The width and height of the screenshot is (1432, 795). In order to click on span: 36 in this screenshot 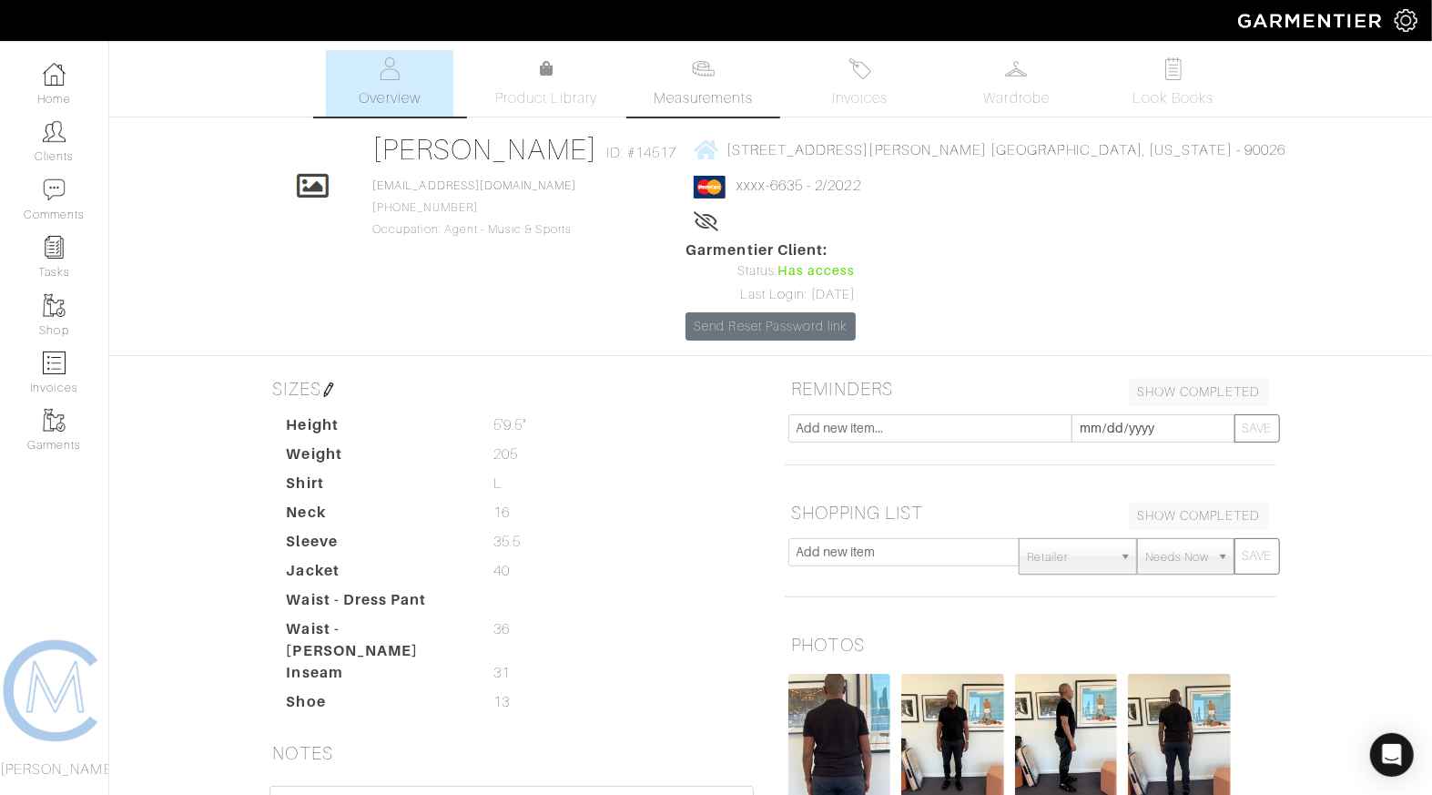, I will do `click(502, 629)`.